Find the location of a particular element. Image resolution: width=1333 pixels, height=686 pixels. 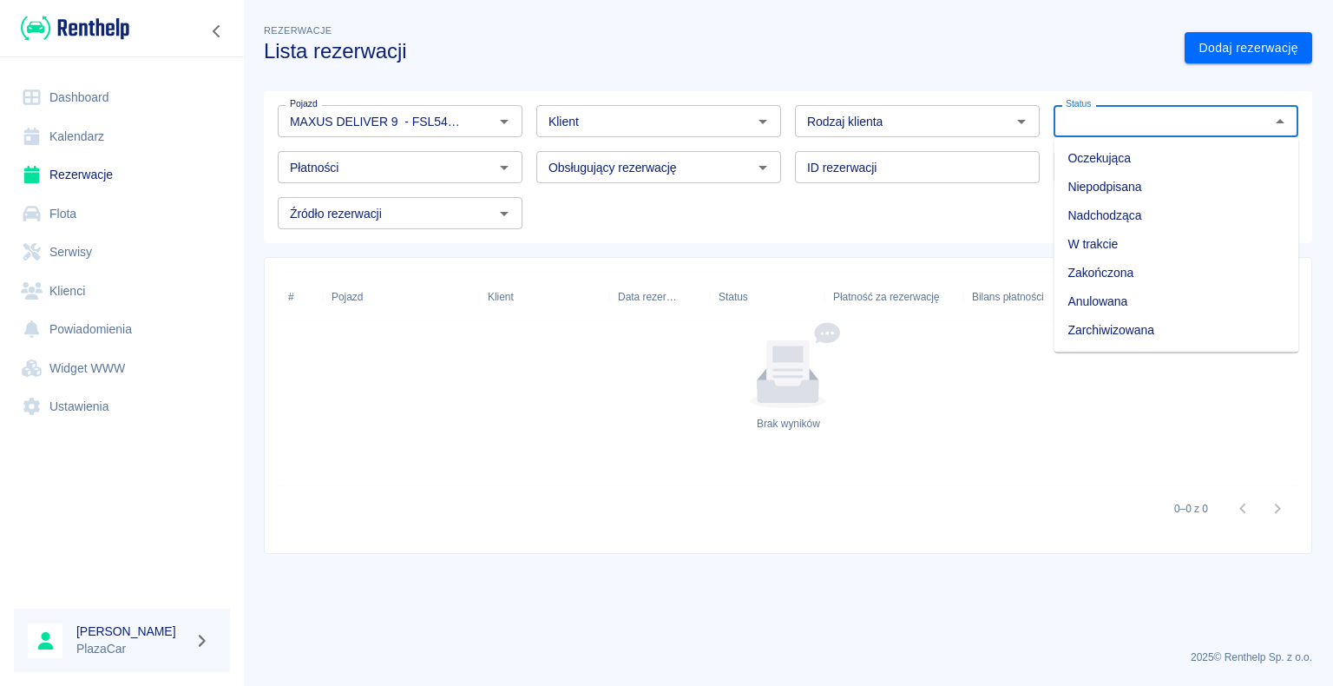

a: Flota is located at coordinates (122, 214).